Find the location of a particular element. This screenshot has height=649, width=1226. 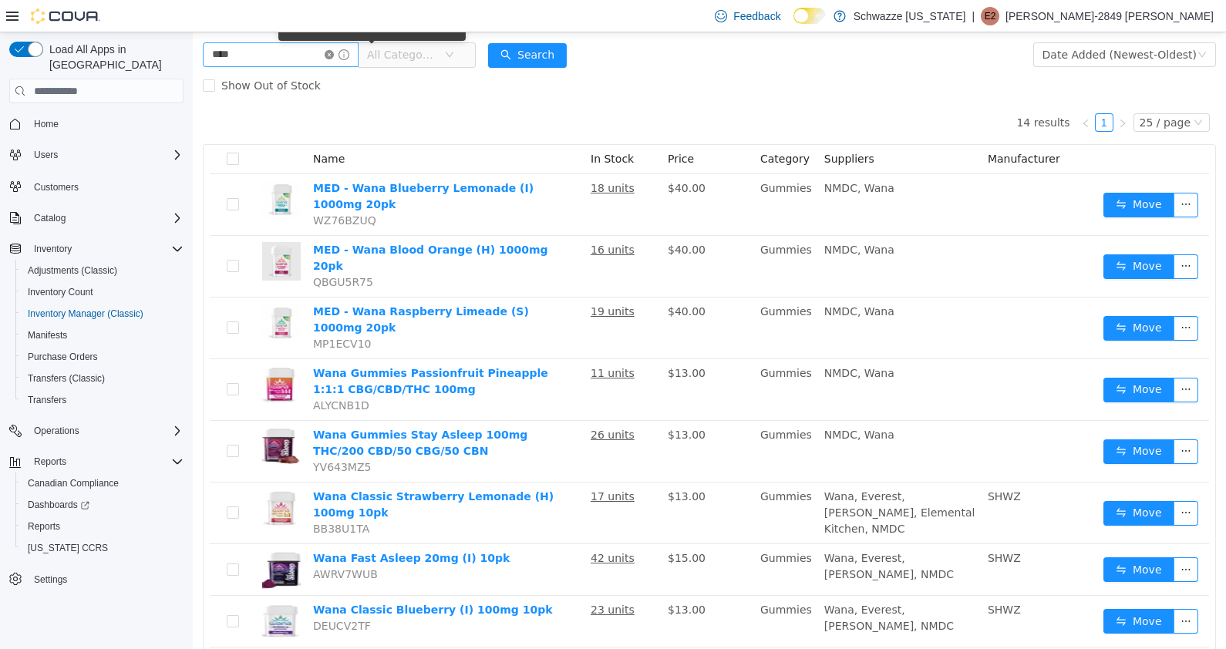

a: MED - Wana Raspberry Limeade (S) 1000mg 20pk is located at coordinates (228, 287).